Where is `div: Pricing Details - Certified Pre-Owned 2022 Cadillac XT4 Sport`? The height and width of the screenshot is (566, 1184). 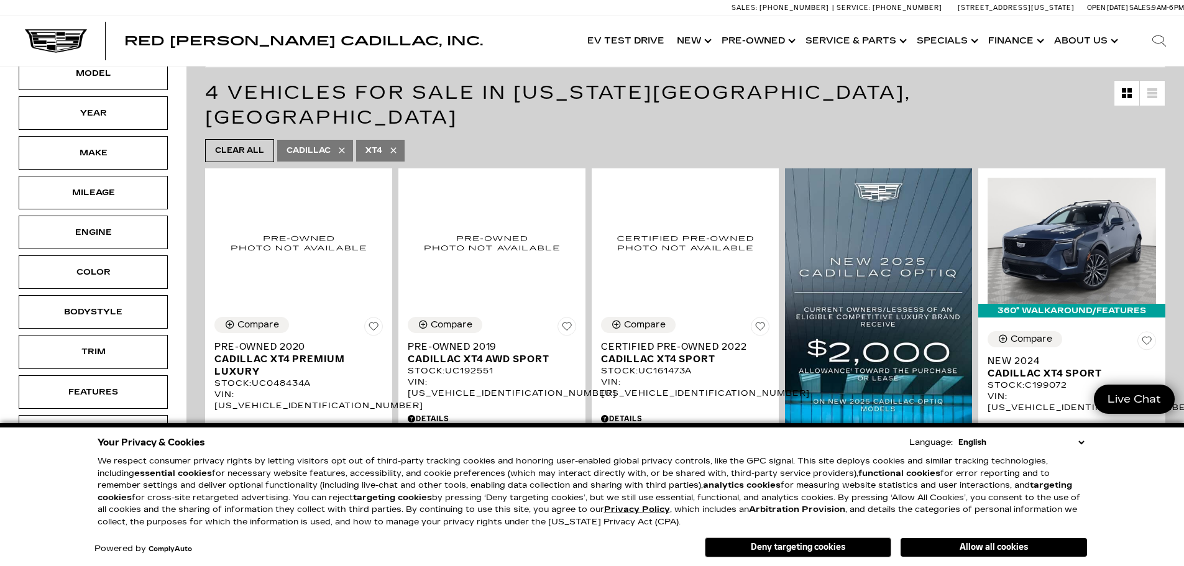
div: Pricing Details - Certified Pre-Owned 2022 Cadillac XT4 Sport is located at coordinates (685, 419).